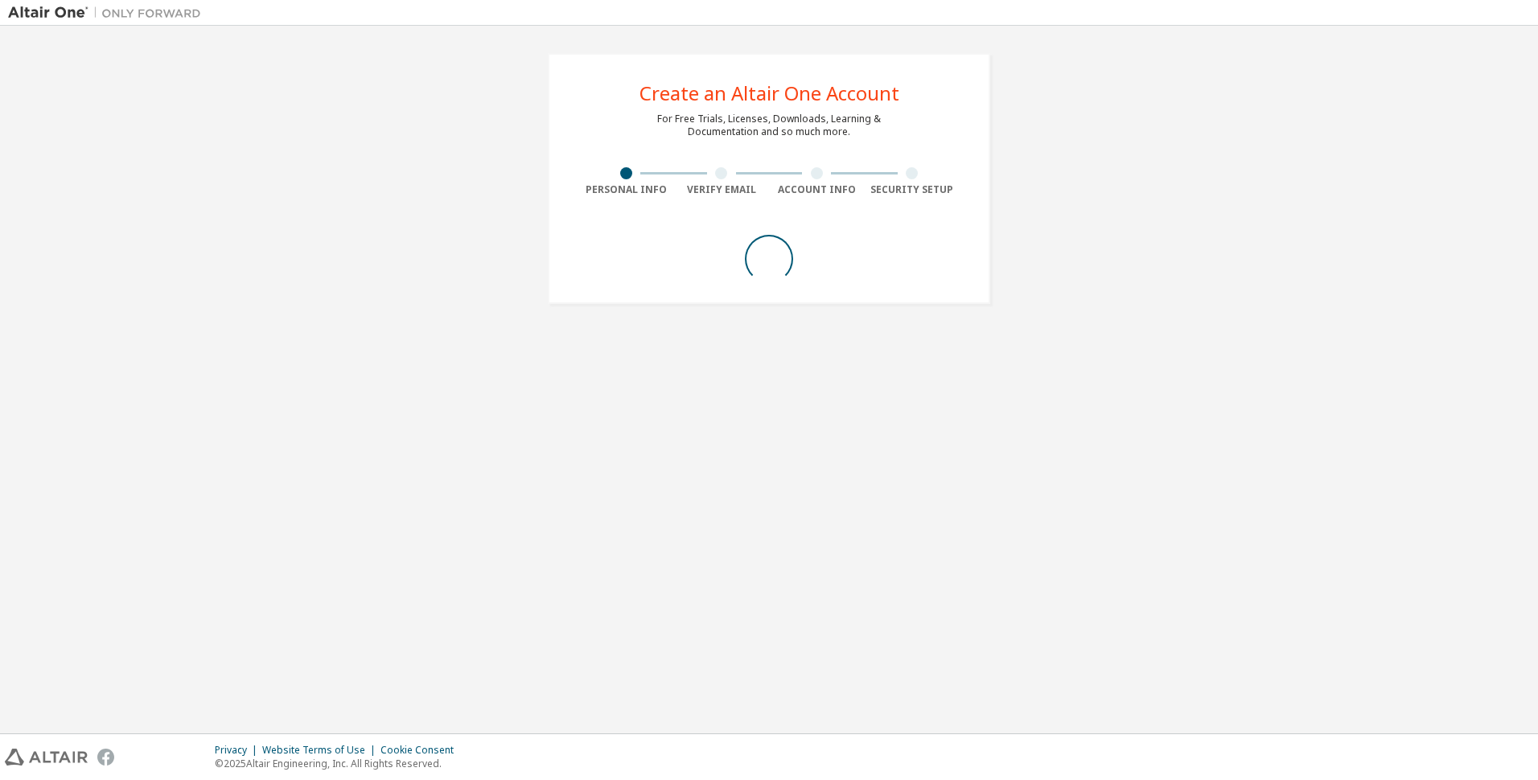 The width and height of the screenshot is (1538, 780). What do you see at coordinates (105, 757) in the screenshot?
I see `img: facebook.svg` at bounding box center [105, 757].